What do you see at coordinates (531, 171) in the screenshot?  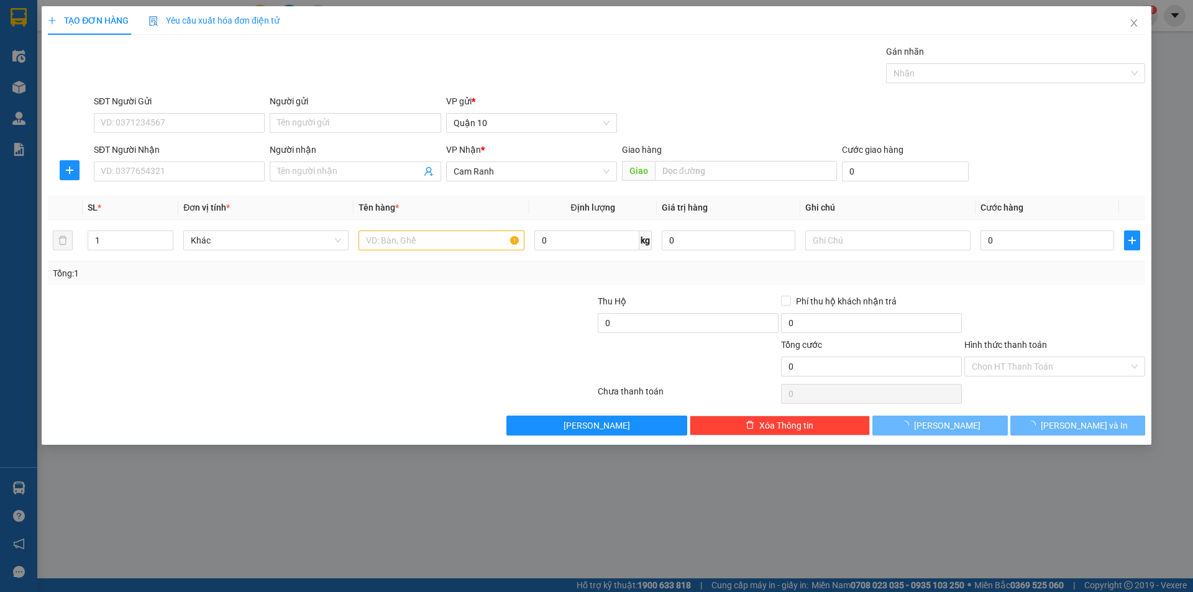 I see `span: Cam Ranh` at bounding box center [531, 171].